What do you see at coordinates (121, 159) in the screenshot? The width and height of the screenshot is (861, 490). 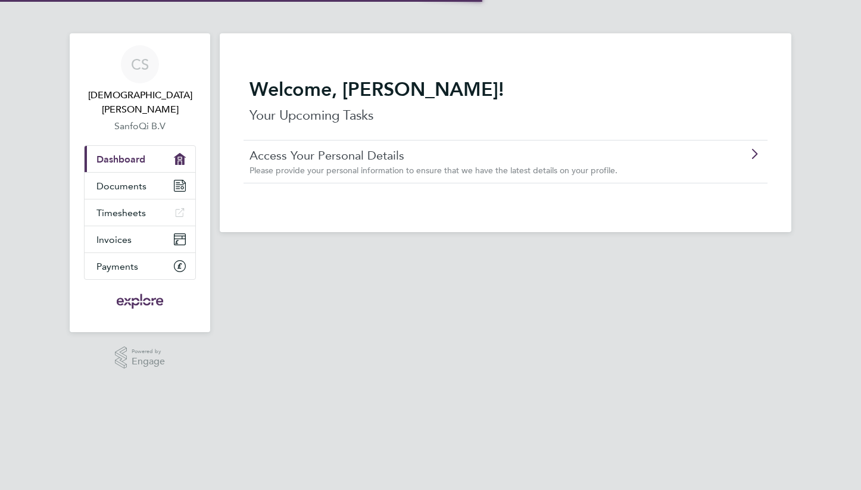 I see `span: Dashboard` at bounding box center [121, 159].